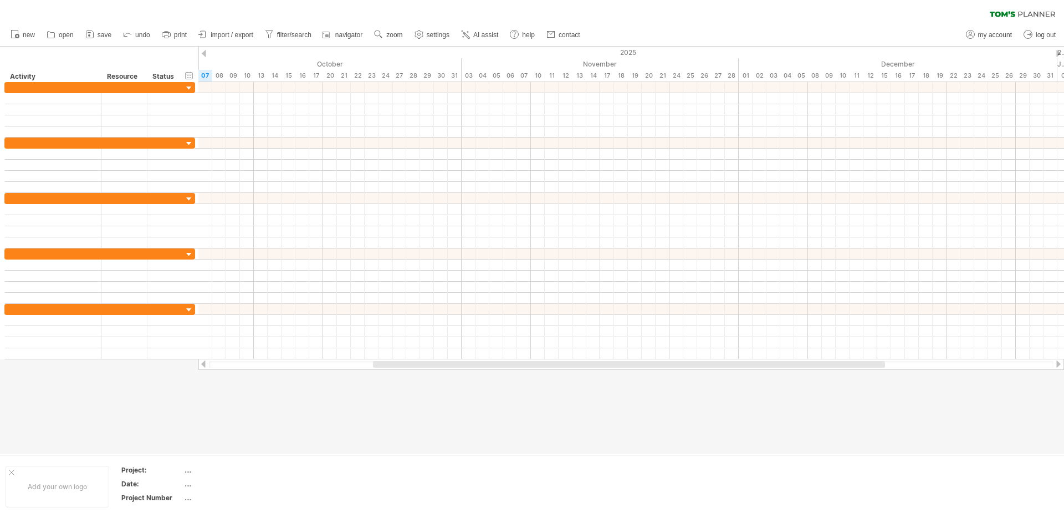 This screenshot has width=1064, height=518. I want to click on a: contact, so click(564, 35).